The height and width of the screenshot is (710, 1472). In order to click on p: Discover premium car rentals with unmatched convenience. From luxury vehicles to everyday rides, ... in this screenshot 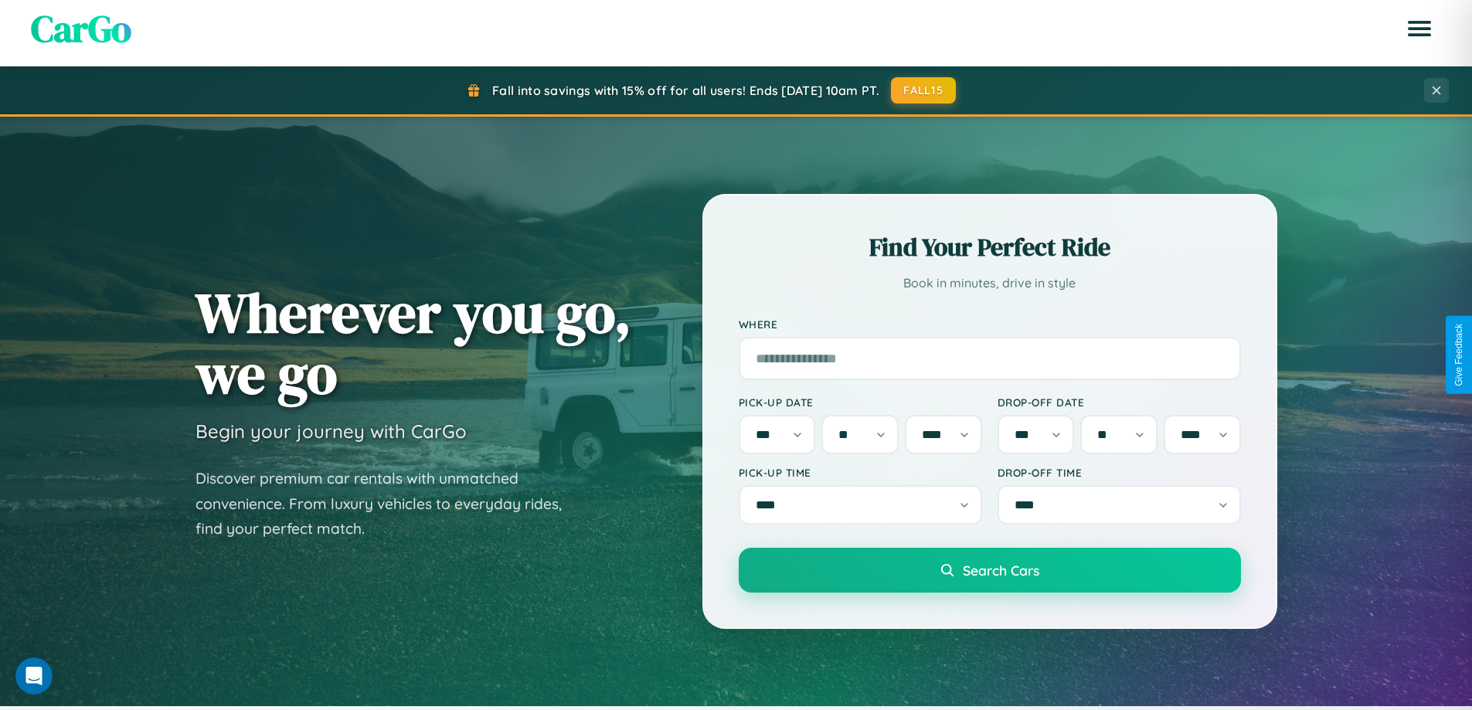, I will do `click(389, 504)`.